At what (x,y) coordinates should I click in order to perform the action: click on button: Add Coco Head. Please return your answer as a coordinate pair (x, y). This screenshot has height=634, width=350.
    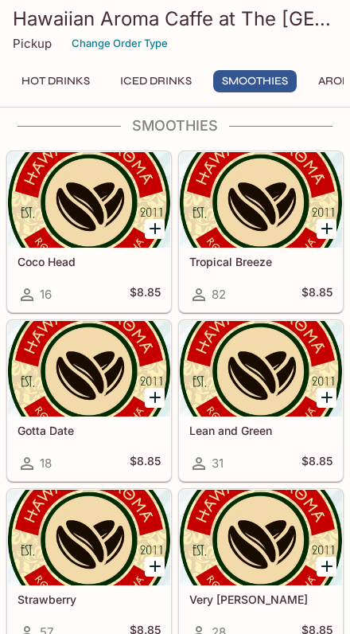
    Looking at the image, I should click on (154, 228).